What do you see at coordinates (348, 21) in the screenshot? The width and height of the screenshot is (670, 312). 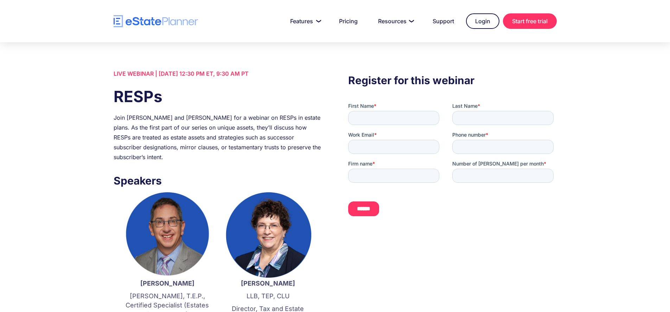 I see `a: Pricing` at bounding box center [348, 21].